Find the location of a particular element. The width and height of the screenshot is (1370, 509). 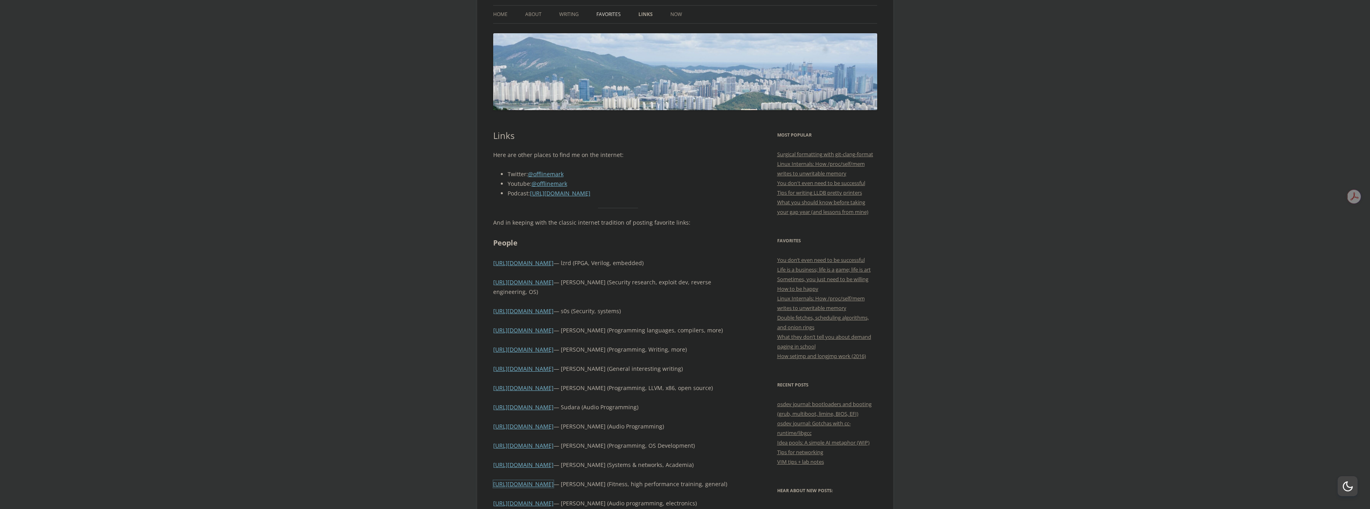

a: osdev journal: bootloaders and booting (grub, multiboot, limine, BIOS, EFI) is located at coordinates (825, 409).